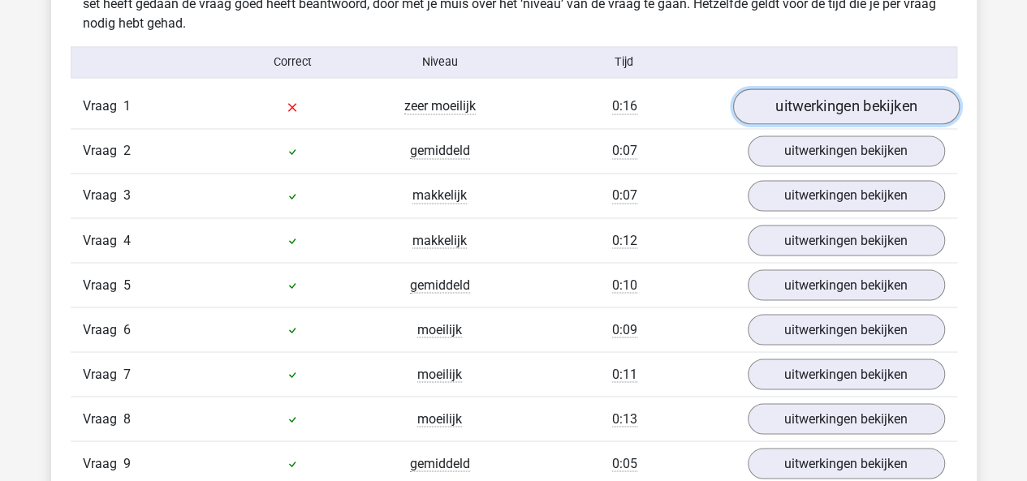 The image size is (1027, 481). Describe the element at coordinates (127, 463) in the screenshot. I see `span: 9` at that location.